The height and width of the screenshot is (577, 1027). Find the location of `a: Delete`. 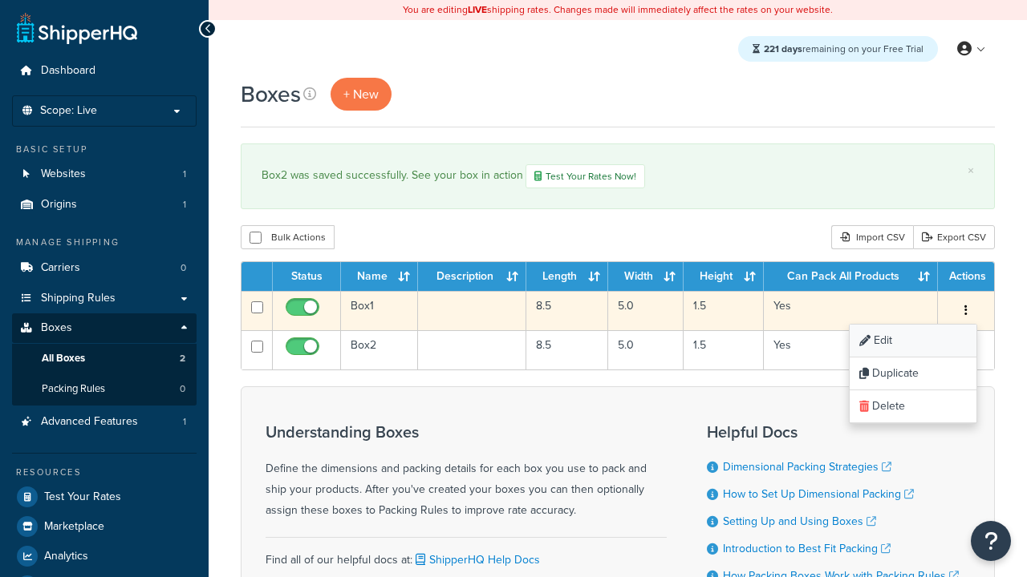

a: Delete is located at coordinates (913, 407).